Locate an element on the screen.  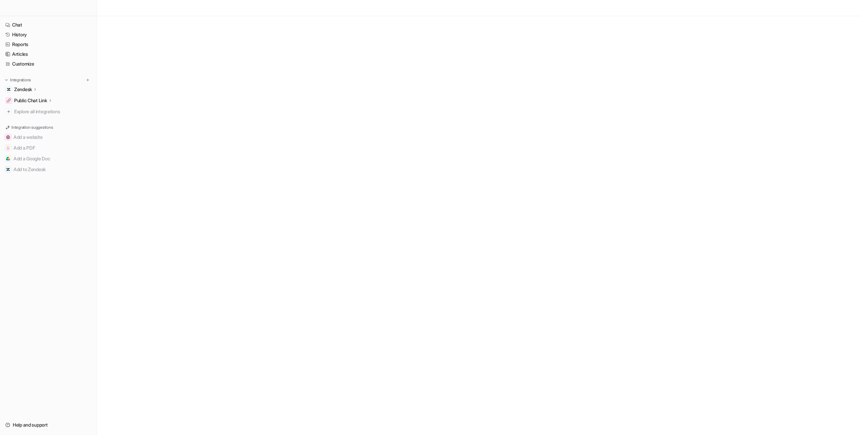
a: Customize is located at coordinates (48, 64).